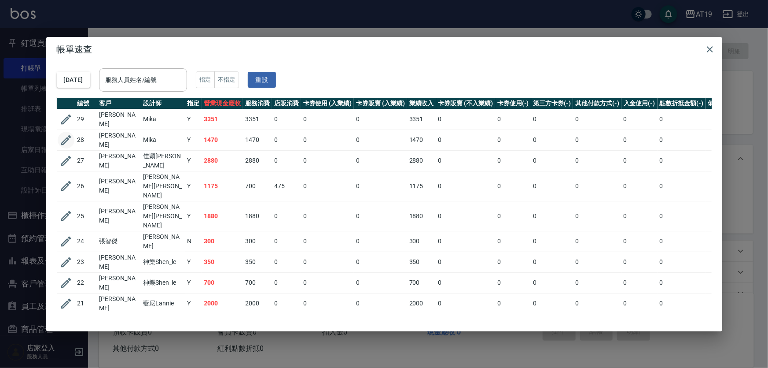 Image resolution: width=768 pixels, height=368 pixels. I want to click on td: 28, so click(86, 140).